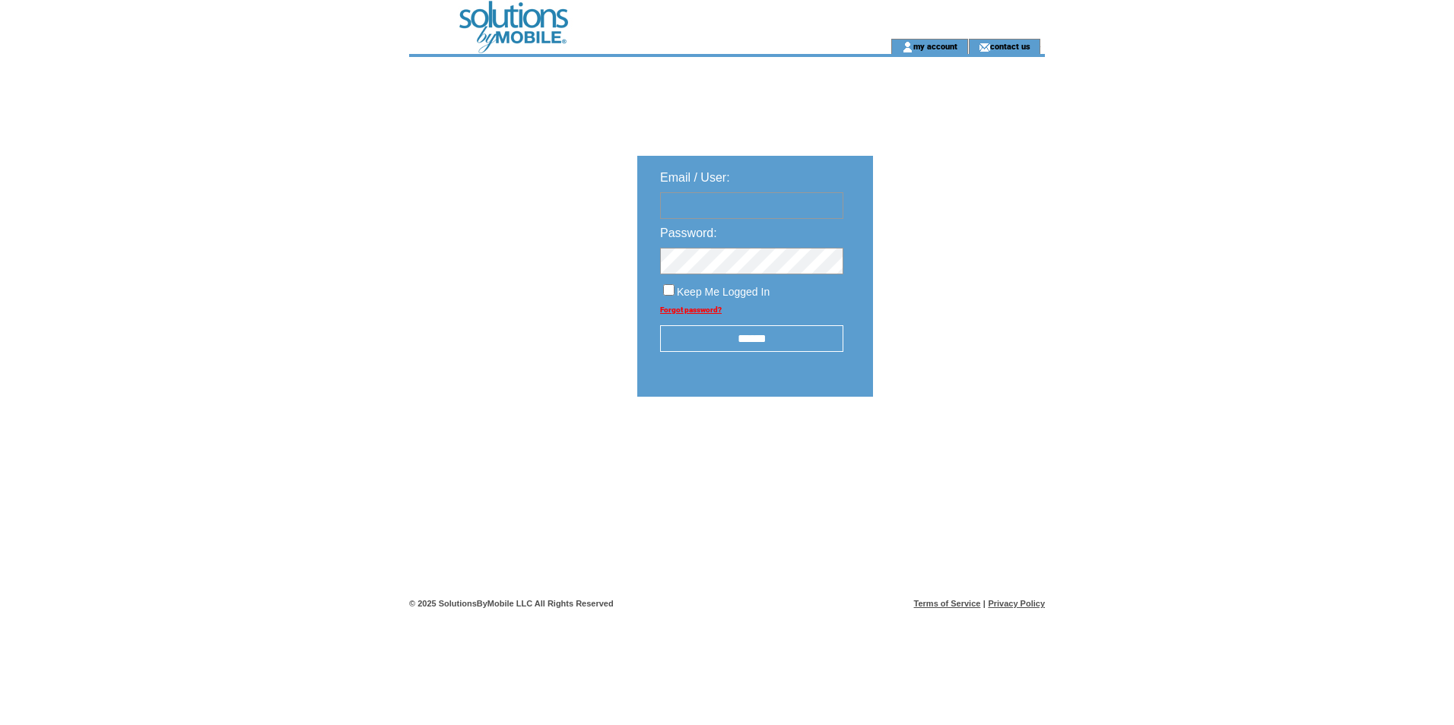  What do you see at coordinates (947, 604) in the screenshot?
I see `a: Terms of Service` at bounding box center [947, 604].